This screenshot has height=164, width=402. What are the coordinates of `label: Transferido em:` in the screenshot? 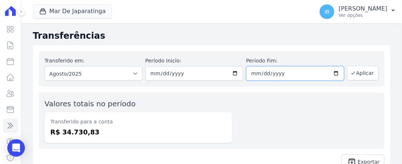 It's located at (64, 61).